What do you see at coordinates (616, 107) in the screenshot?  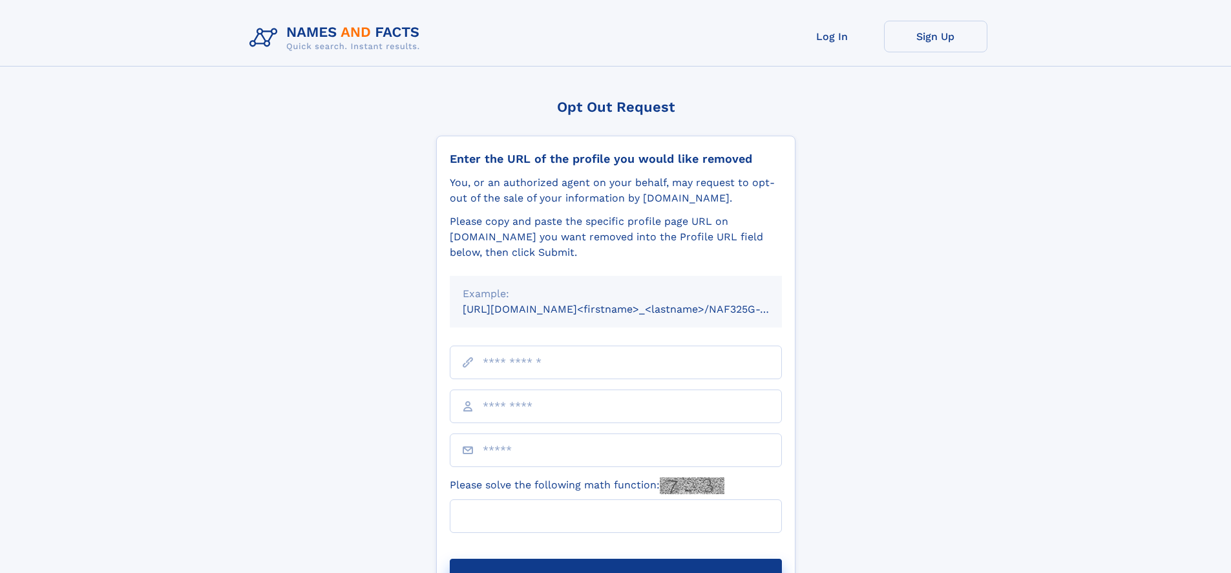 I see `div: Opt Out Request` at bounding box center [616, 107].